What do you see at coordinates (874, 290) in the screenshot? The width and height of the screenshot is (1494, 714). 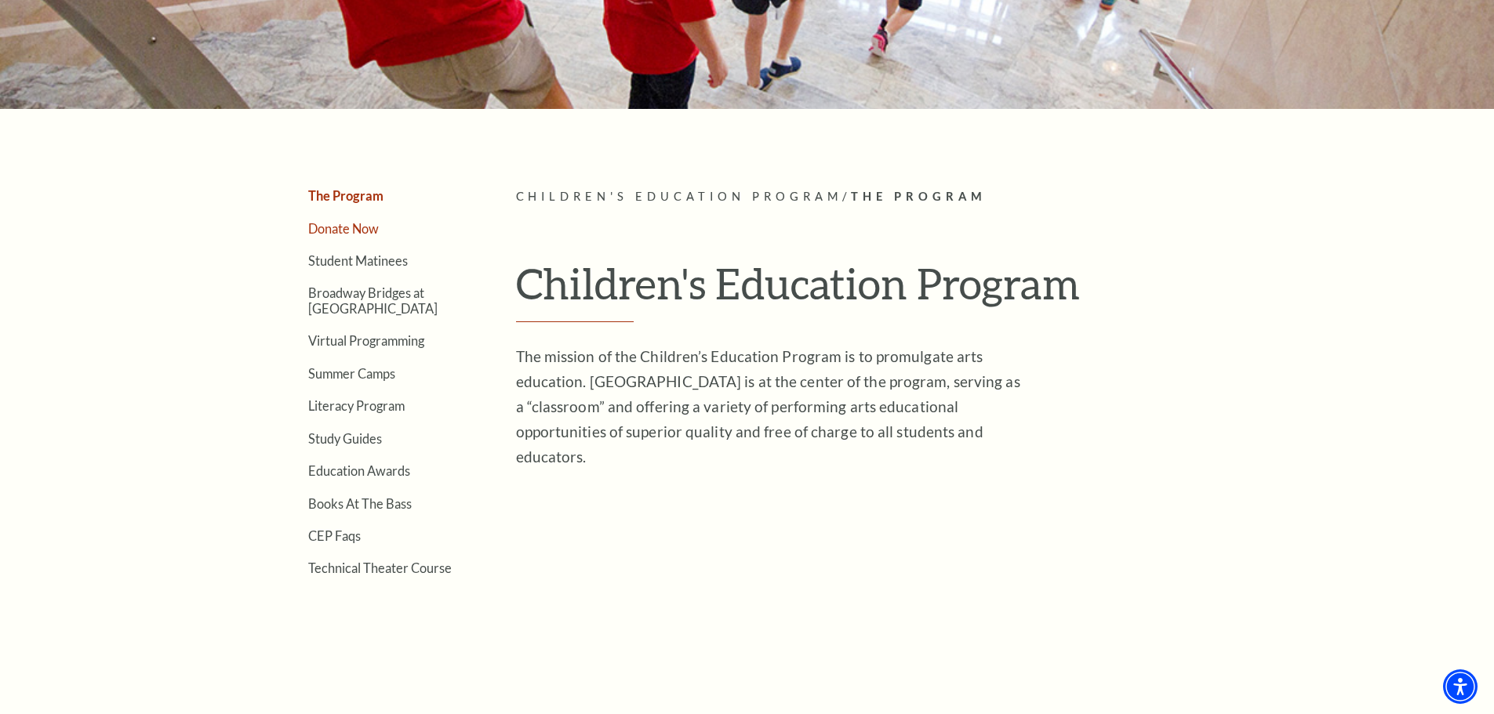 I see `h1: Children's Education Program` at bounding box center [874, 290].